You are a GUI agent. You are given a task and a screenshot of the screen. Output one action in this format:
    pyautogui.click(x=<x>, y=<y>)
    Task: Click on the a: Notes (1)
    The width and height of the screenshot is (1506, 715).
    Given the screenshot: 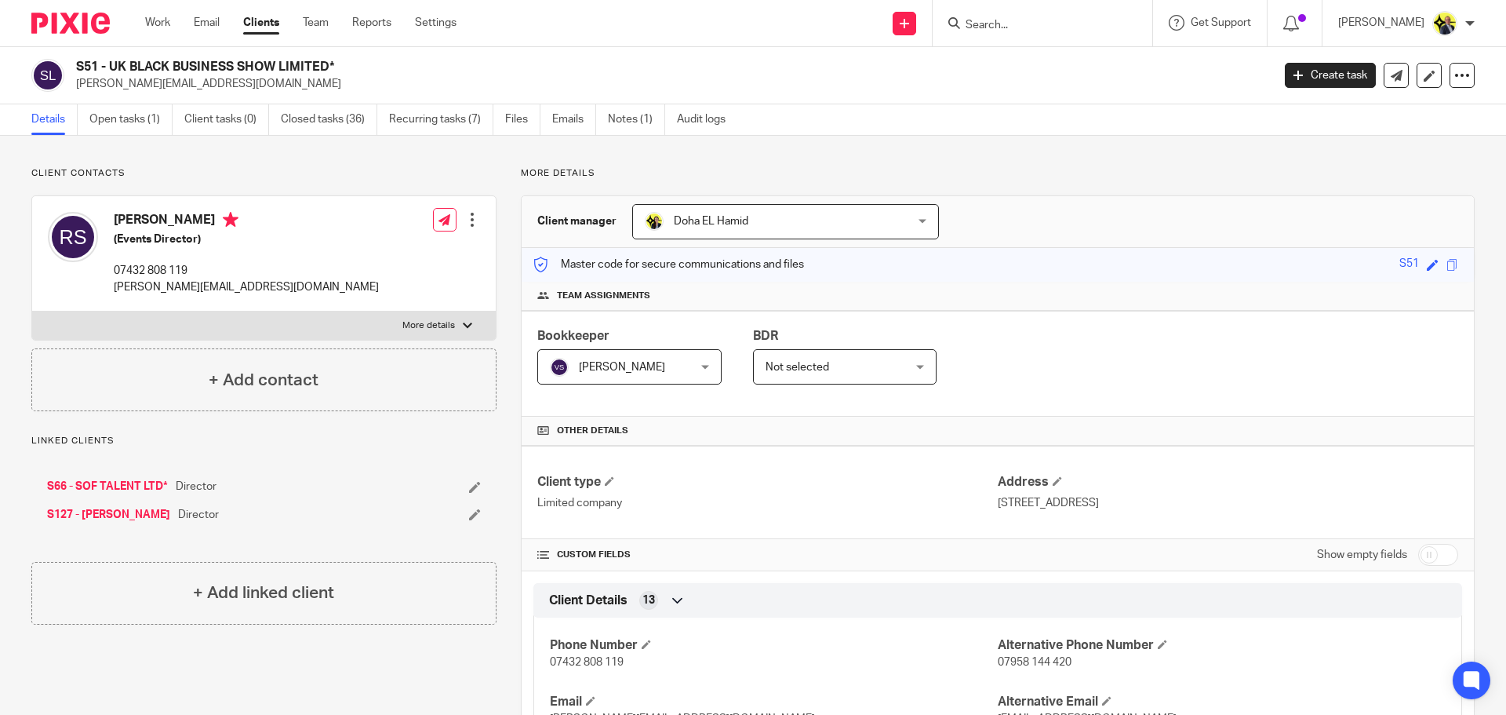 What is the action you would take?
    pyautogui.click(x=636, y=119)
    